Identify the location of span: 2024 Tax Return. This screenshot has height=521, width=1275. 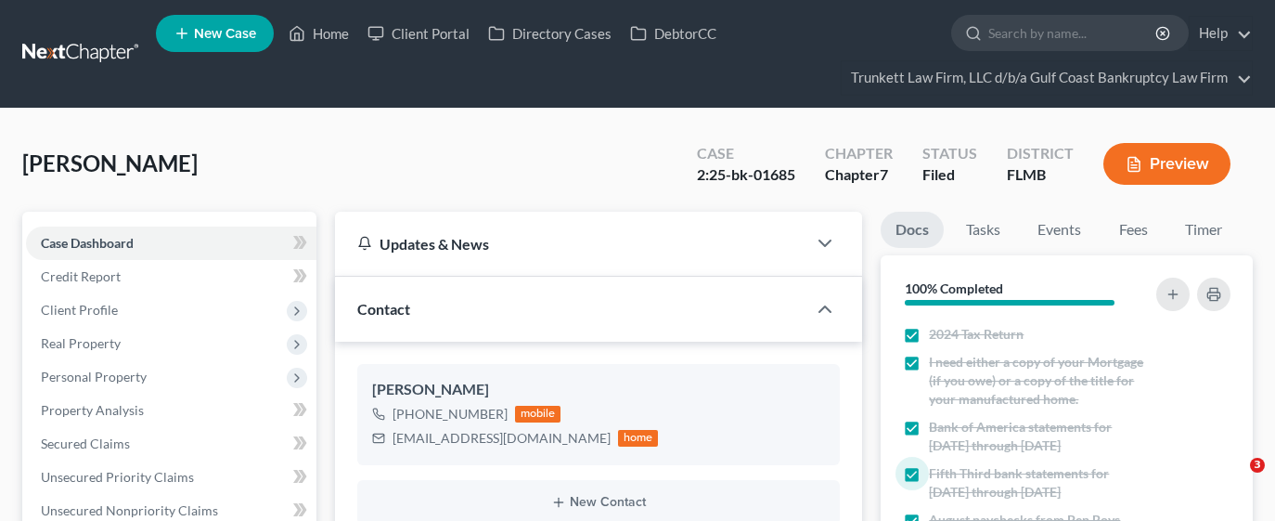
(976, 334).